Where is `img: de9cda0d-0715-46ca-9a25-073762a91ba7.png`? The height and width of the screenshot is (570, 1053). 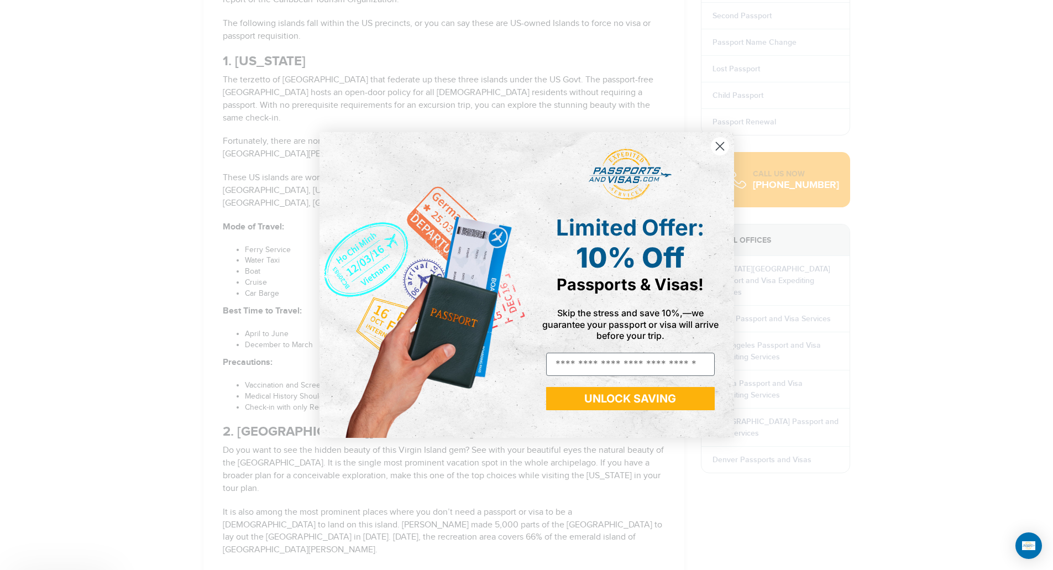
img: de9cda0d-0715-46ca-9a25-073762a91ba7.png is located at coordinates (423, 285).